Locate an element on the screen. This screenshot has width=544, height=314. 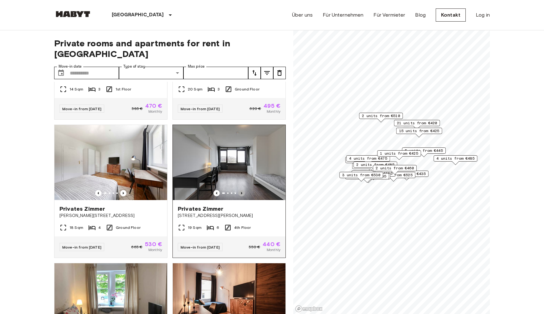
span: 2 units from €460 is located at coordinates (394, 168).